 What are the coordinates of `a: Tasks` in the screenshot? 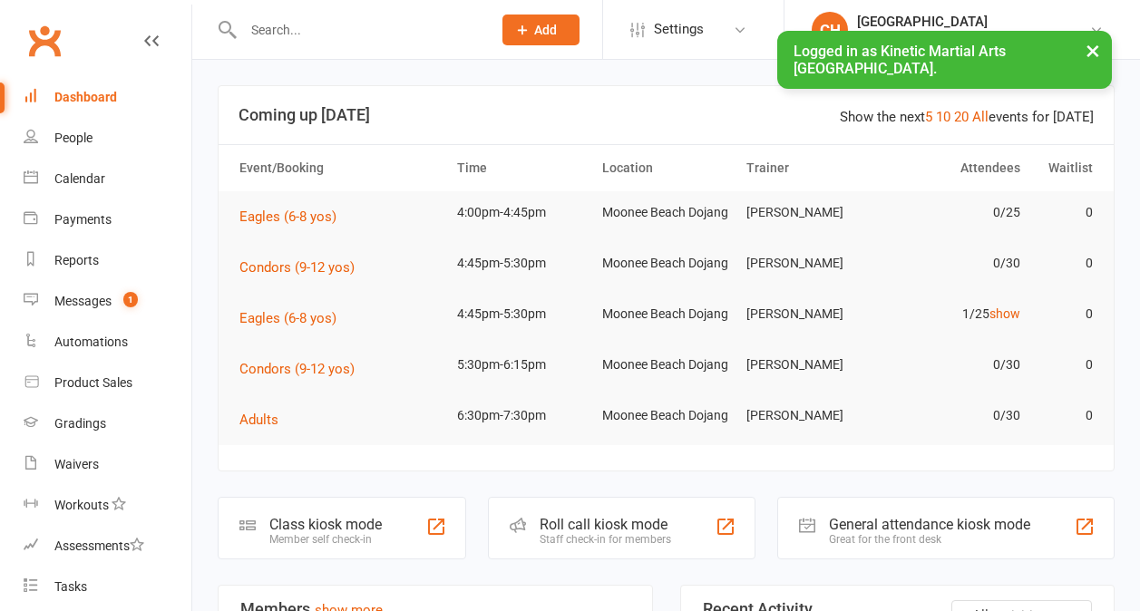 It's located at (107, 587).